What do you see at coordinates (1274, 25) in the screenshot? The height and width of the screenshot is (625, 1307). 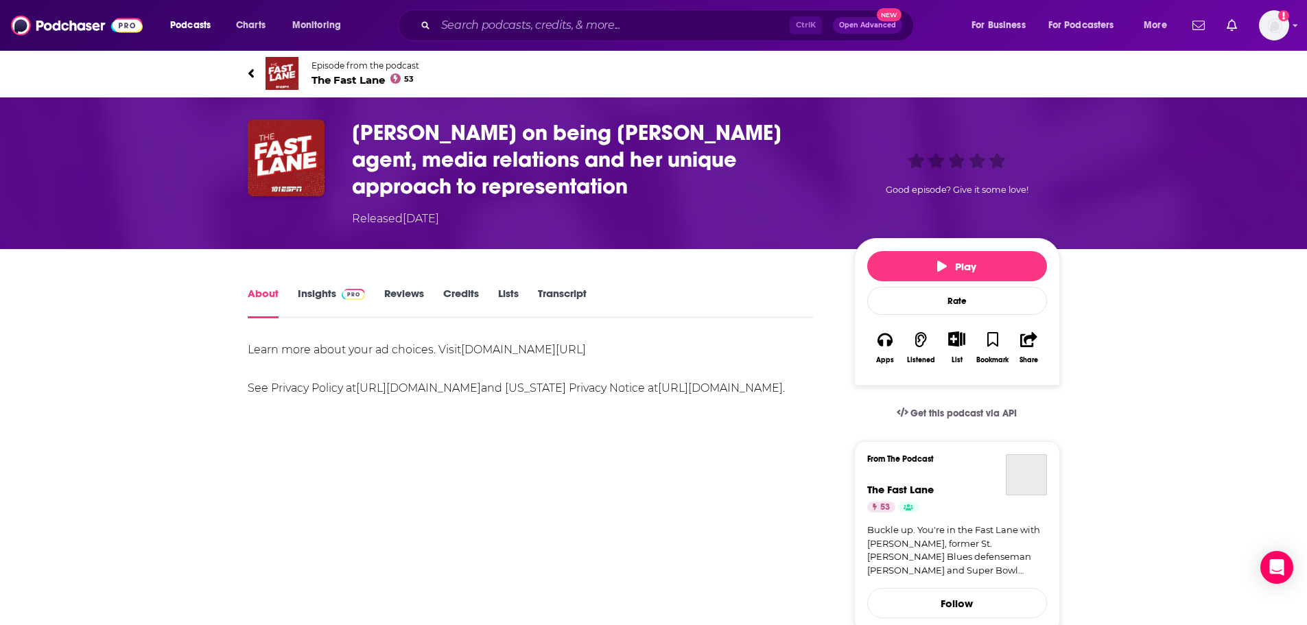 I see `button: Show profile menu` at bounding box center [1274, 25].